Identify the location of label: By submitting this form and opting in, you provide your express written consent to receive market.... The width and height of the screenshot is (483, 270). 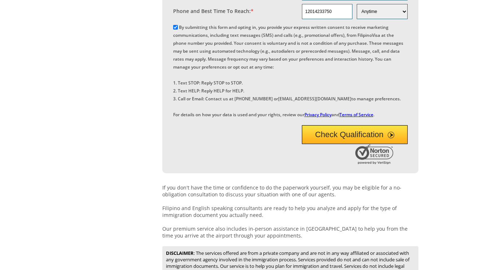
(288, 71).